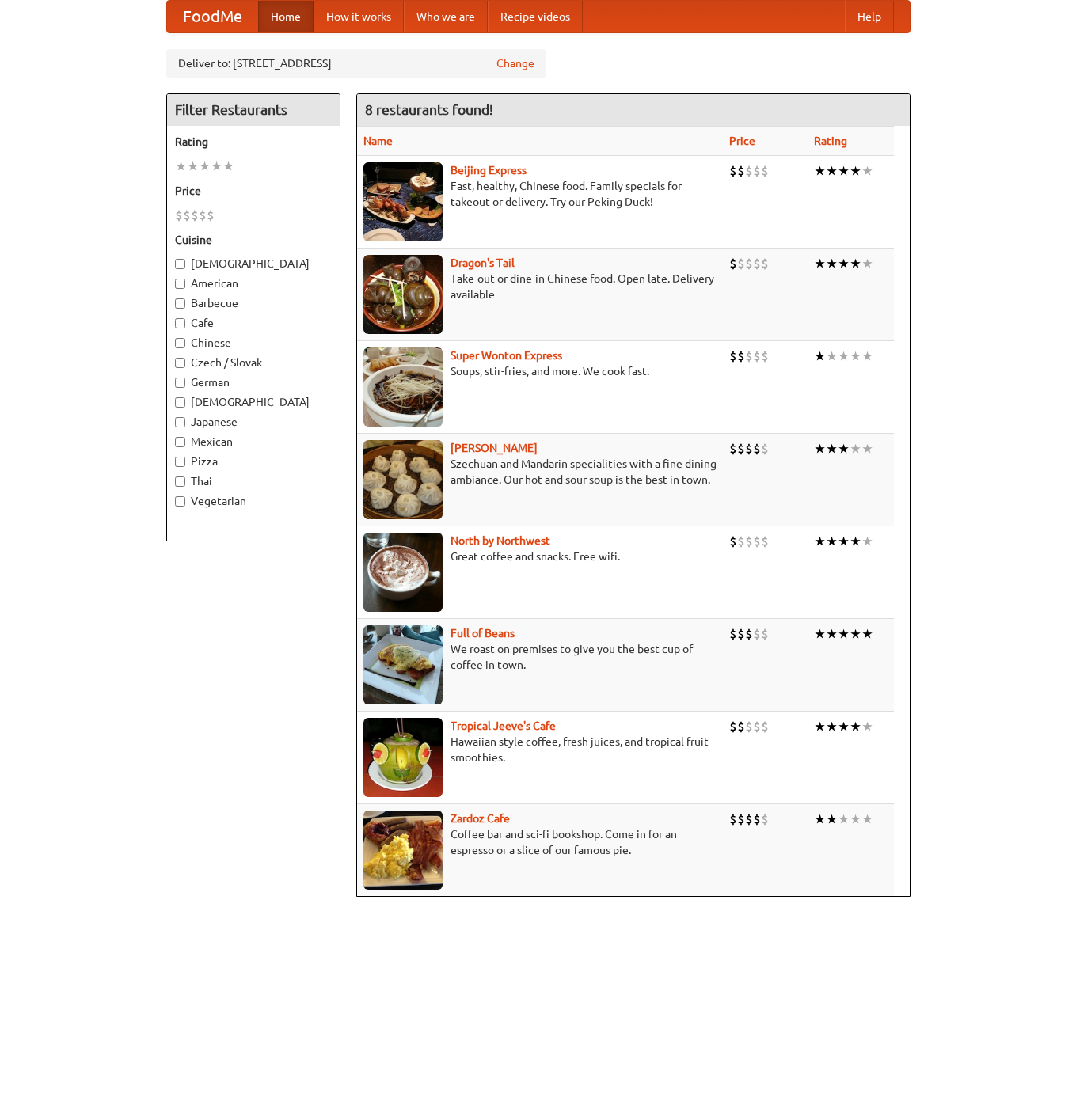 The image size is (1076, 1120). What do you see at coordinates (378, 141) in the screenshot?
I see `a: Name` at bounding box center [378, 141].